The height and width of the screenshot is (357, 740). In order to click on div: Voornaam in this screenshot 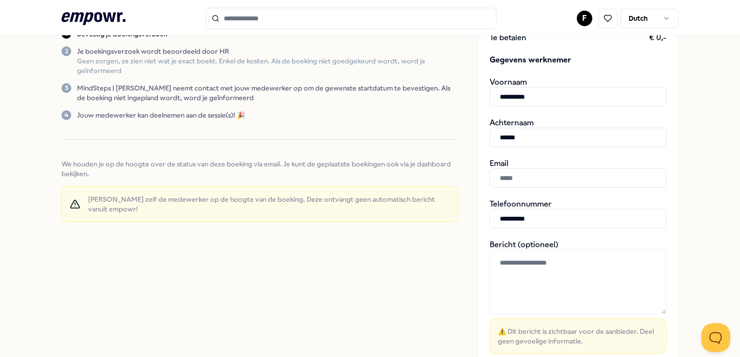, I will do `click(578, 92)`.